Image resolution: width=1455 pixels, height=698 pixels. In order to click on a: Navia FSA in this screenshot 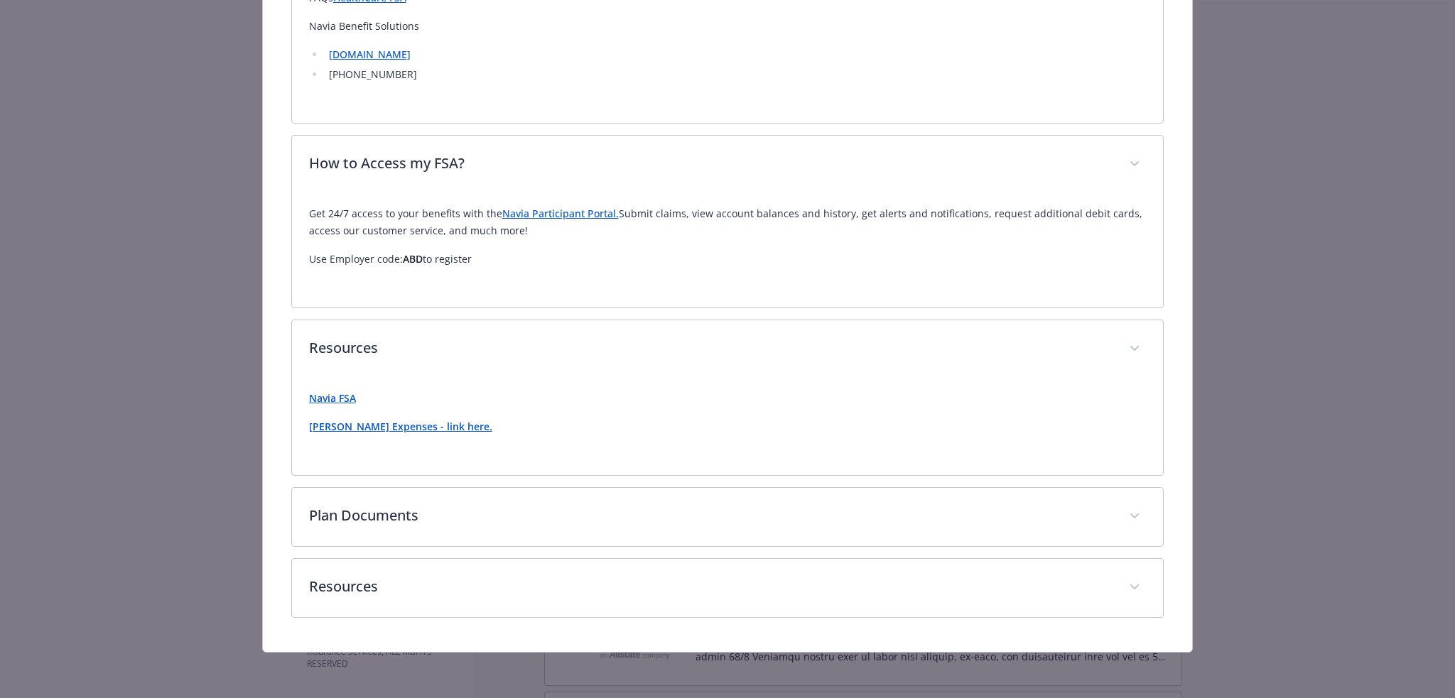, I will do `click(332, 398)`.